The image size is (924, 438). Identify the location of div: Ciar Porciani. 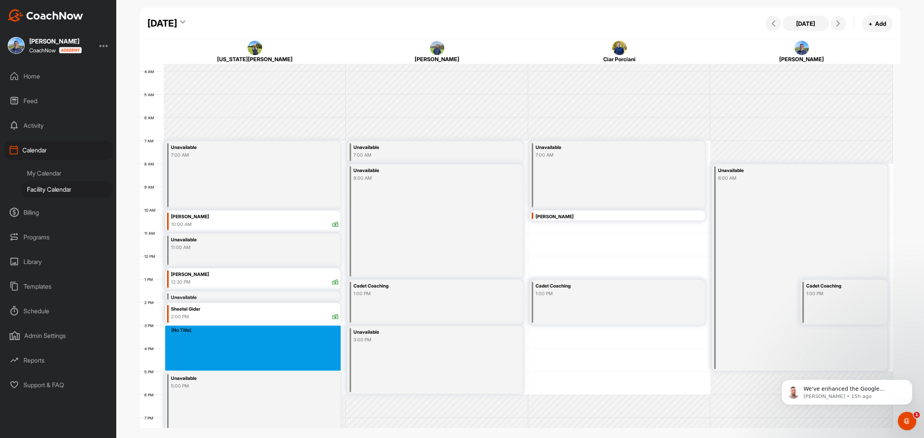
(620, 59).